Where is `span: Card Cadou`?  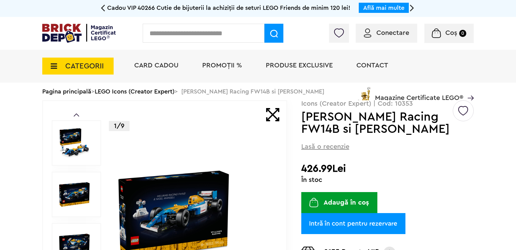 span: Card Cadou is located at coordinates (156, 65).